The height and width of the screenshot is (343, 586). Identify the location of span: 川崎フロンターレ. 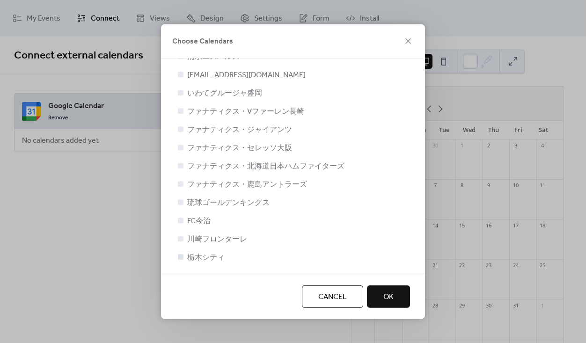
(217, 239).